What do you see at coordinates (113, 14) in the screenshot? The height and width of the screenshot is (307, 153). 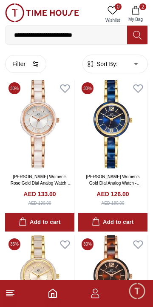 I see `a: 0Wishlist` at bounding box center [113, 14].